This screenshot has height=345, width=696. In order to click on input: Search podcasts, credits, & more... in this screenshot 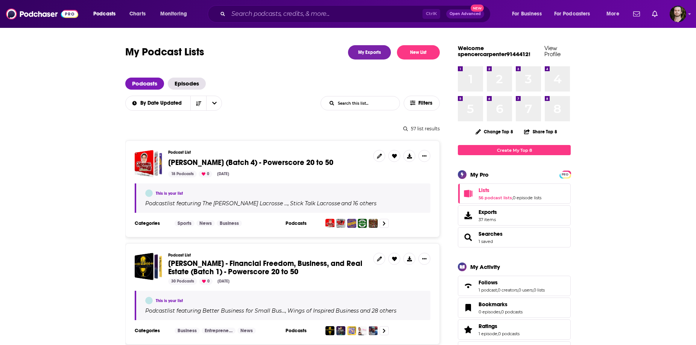, I will do `click(325, 14)`.